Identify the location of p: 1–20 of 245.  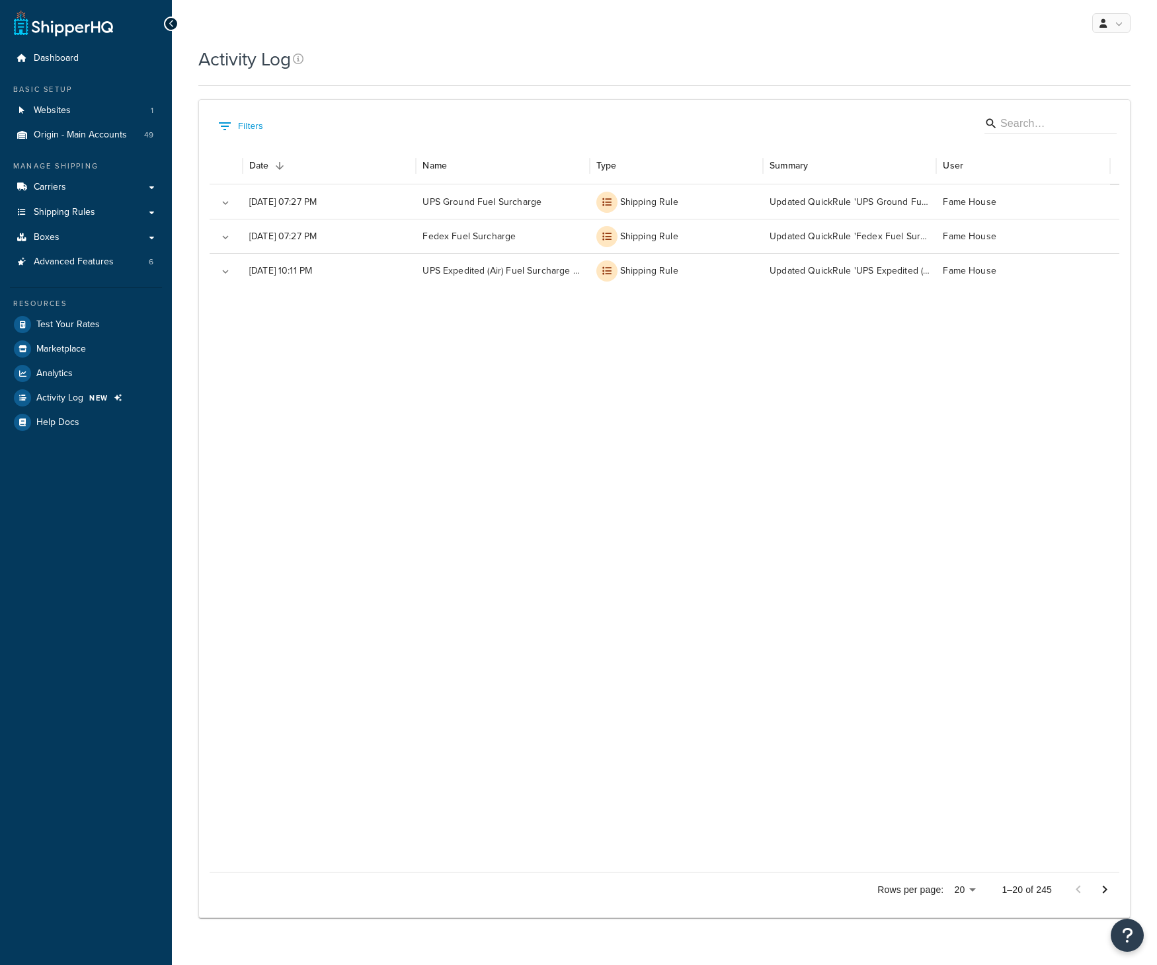
(1027, 890).